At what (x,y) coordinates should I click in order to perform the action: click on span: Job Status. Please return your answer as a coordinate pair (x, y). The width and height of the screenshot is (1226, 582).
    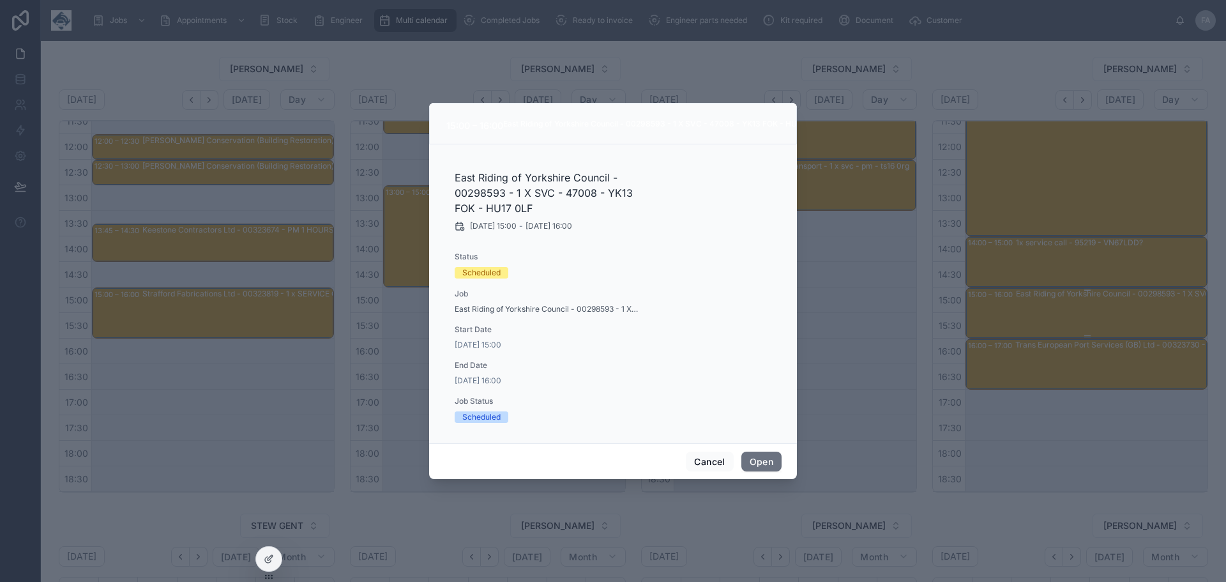
    Looking at the image, I should click on (547, 401).